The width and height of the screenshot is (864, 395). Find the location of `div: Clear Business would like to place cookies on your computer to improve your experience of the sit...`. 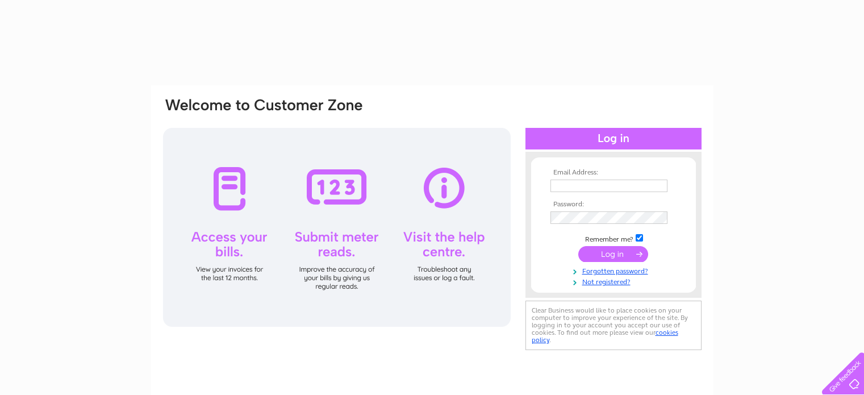

div: Clear Business would like to place cookies on your computer to improve your experience of the sit... is located at coordinates (613, 325).